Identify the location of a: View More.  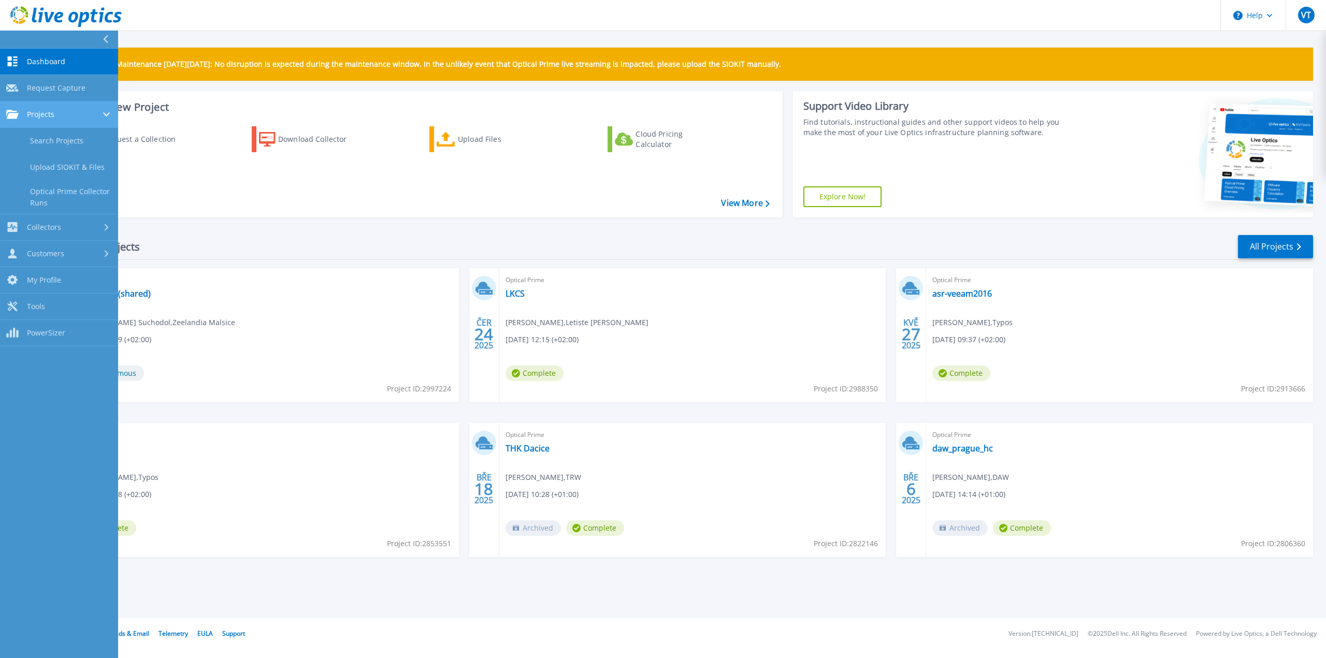
(745, 203).